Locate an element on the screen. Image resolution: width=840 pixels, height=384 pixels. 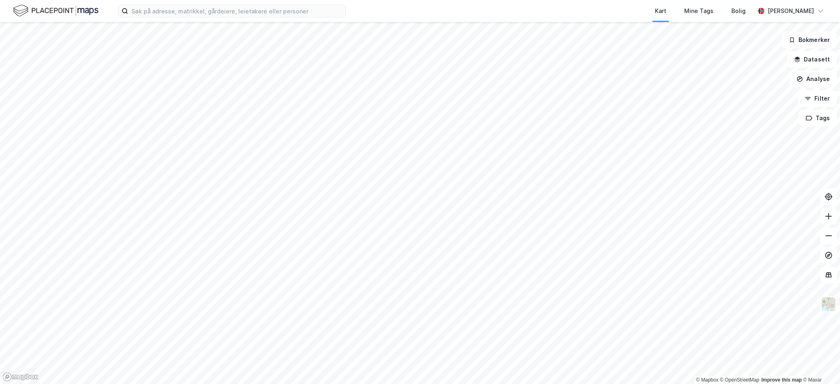
div: Kart is located at coordinates (661, 11).